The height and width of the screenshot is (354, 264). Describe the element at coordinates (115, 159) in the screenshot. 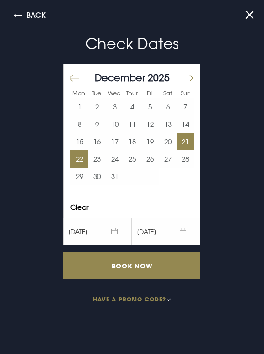

I see `button: 24` at that location.